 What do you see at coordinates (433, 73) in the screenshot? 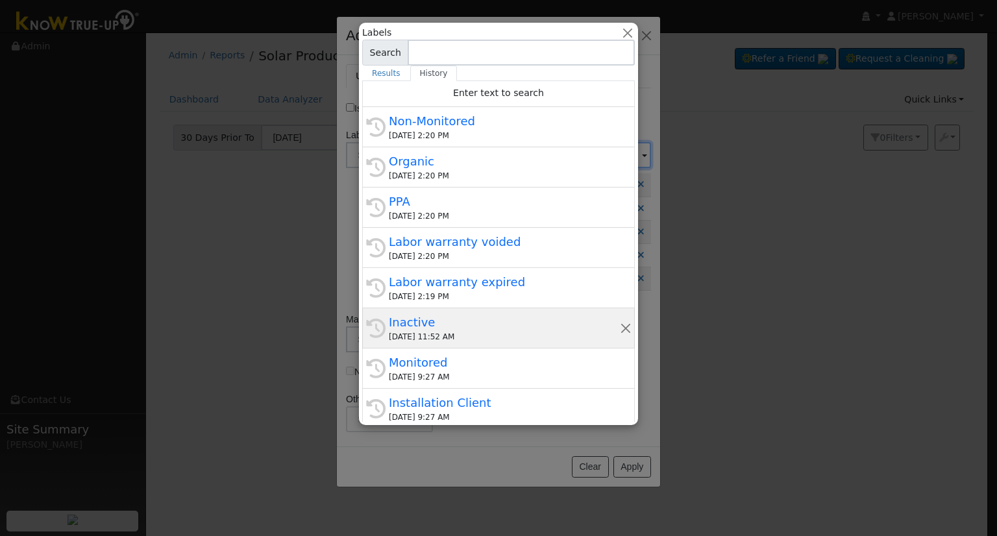
I see `a: History` at bounding box center [433, 73].